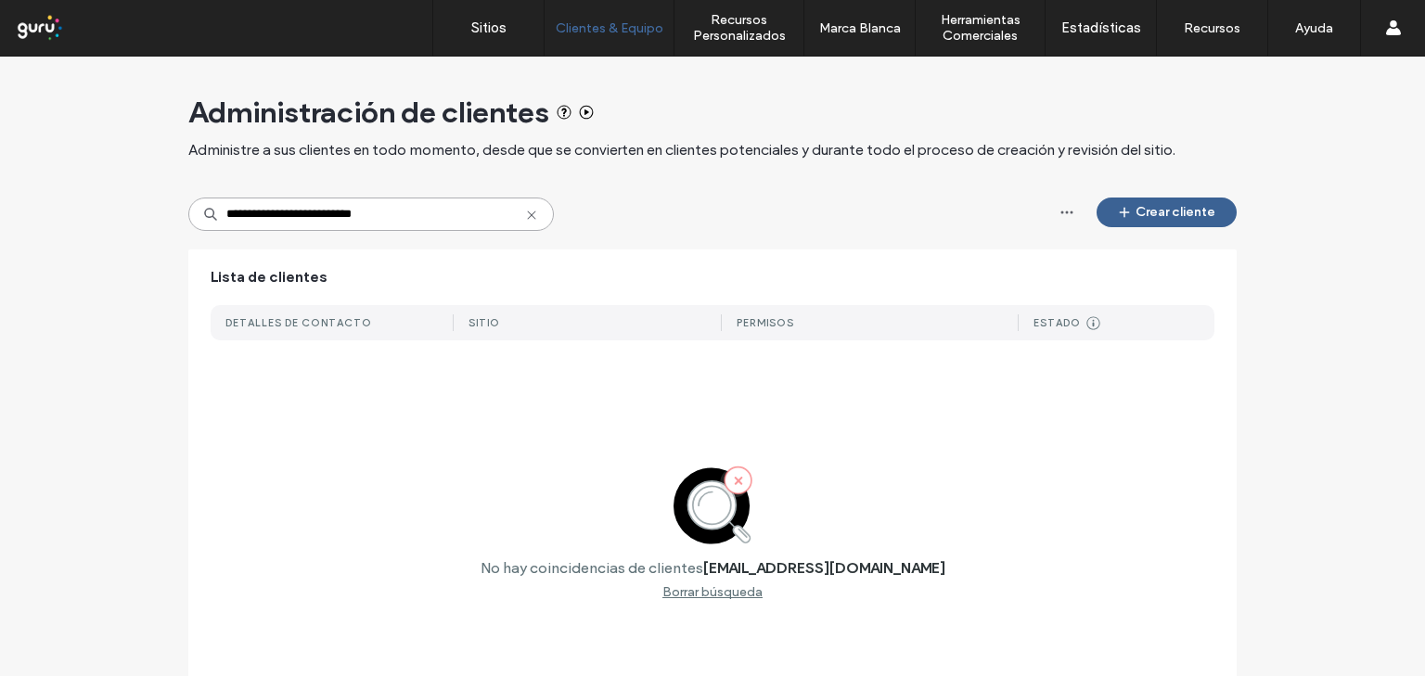  I want to click on span: Ayuda, so click(65, 21).